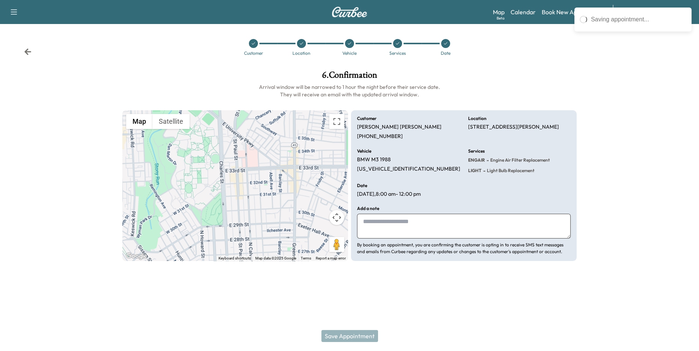  Describe the element at coordinates (367, 119) in the screenshot. I see `h6: Customer` at that location.